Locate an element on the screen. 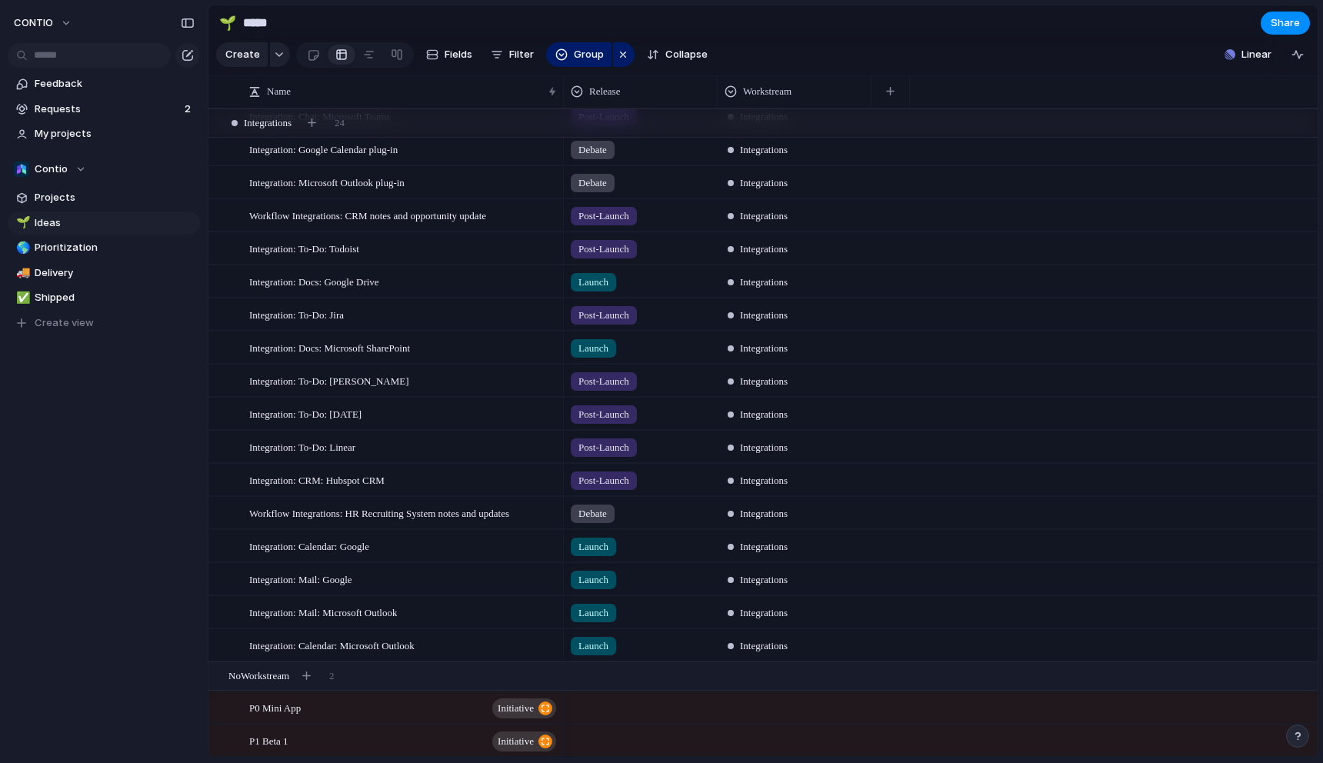 This screenshot has width=1323, height=763. span: Create is located at coordinates (242, 55).